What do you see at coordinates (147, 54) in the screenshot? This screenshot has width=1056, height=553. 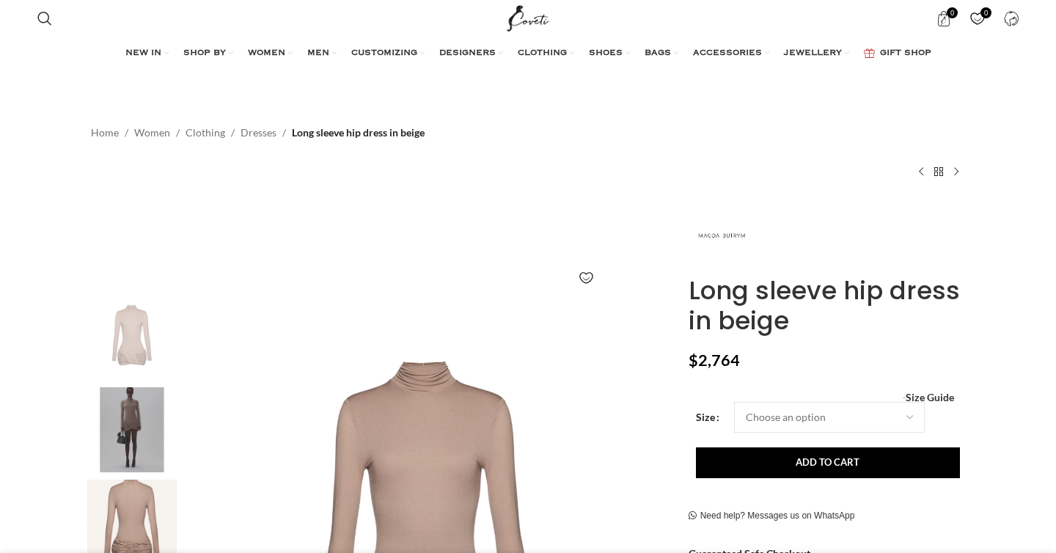 I see `a: NEW IN` at bounding box center [147, 54].